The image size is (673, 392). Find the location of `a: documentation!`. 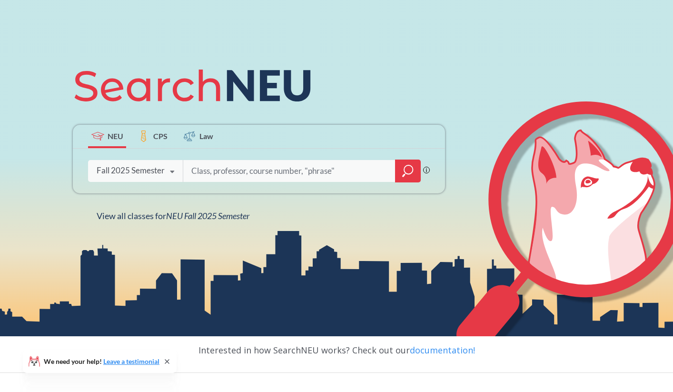

a: documentation! is located at coordinates (442, 350).